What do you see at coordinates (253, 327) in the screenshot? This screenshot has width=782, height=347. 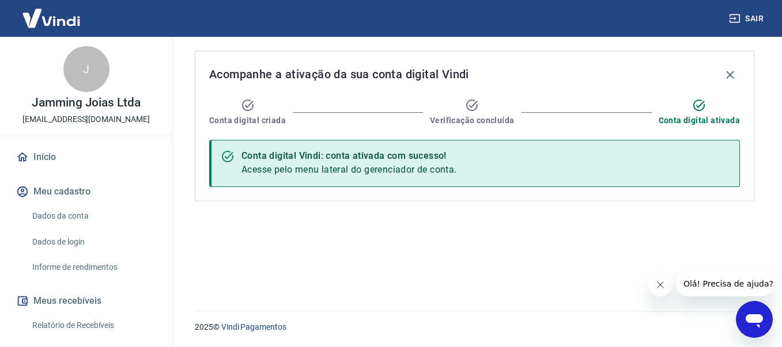 I see `a: Vindi Pagamentos` at bounding box center [253, 327].